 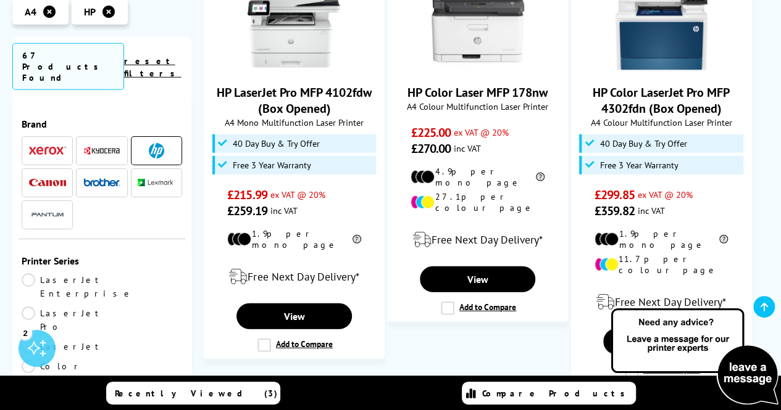 I want to click on a: Xerox, so click(x=48, y=151).